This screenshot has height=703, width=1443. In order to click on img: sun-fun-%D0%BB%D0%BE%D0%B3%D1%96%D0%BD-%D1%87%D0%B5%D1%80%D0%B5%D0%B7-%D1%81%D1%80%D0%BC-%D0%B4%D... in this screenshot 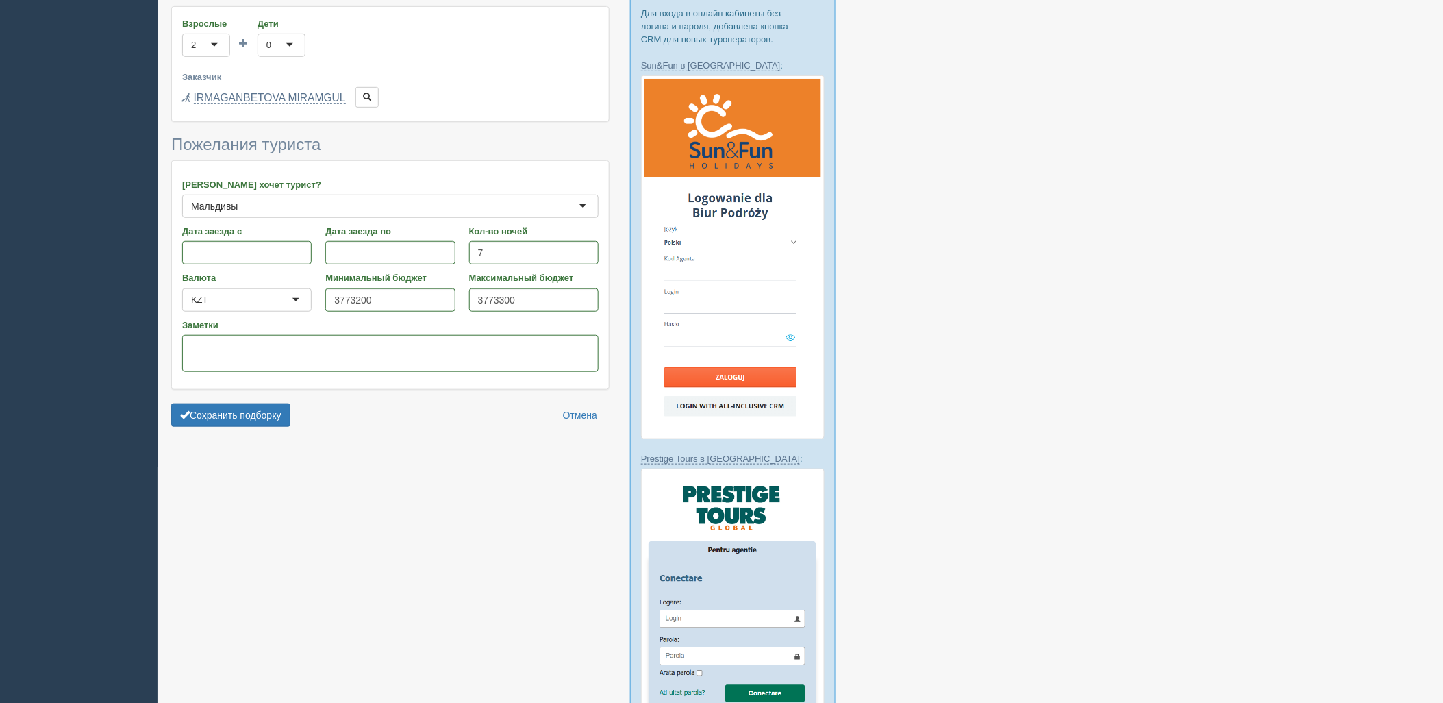, I will do `click(733, 257)`.